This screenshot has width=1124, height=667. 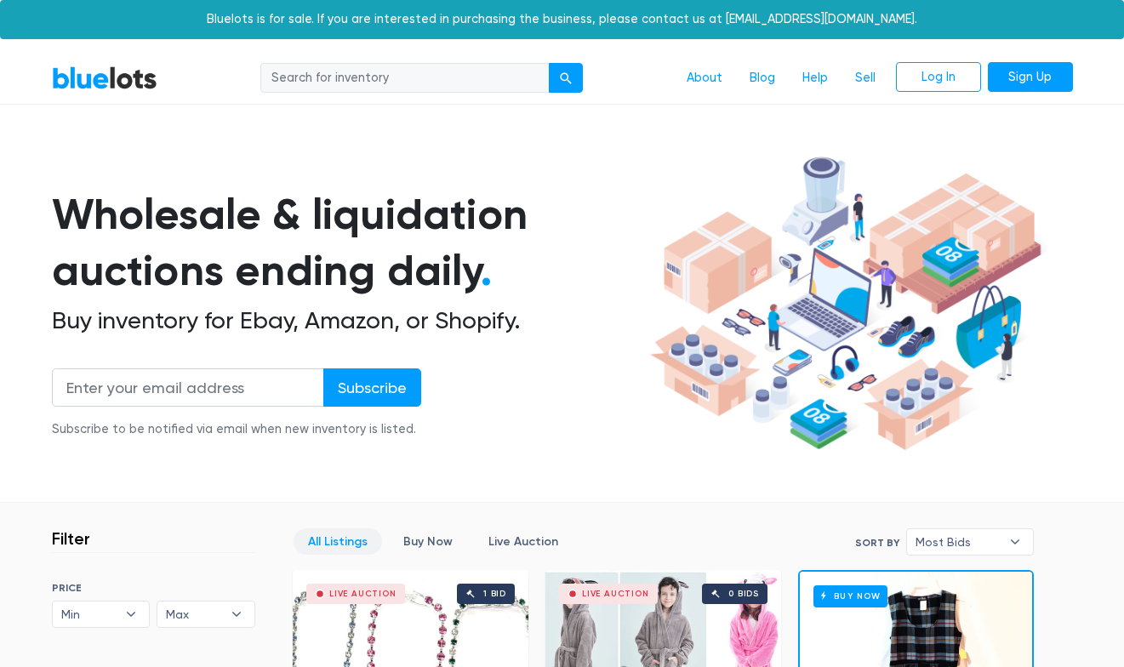 I want to click on img: hero-ee84e7d0318cb26816c560f6b4441b76977f77a177738b4e94f68c95b2b83dbb.png, so click(x=846, y=304).